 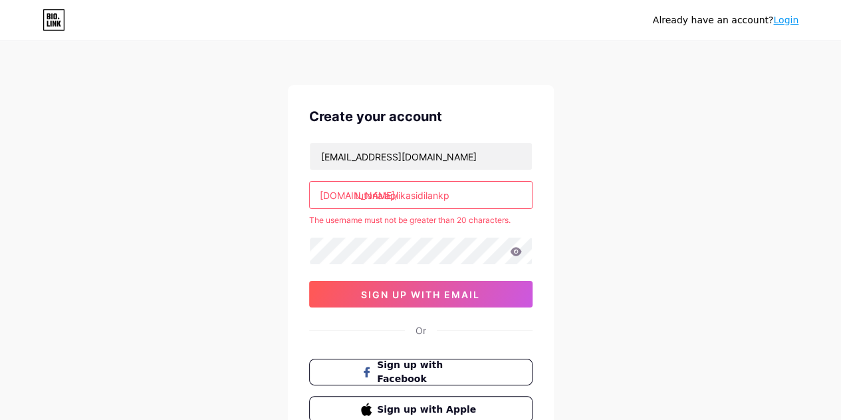 What do you see at coordinates (726, 20) in the screenshot?
I see `div: Already have an account?` at bounding box center [726, 20].